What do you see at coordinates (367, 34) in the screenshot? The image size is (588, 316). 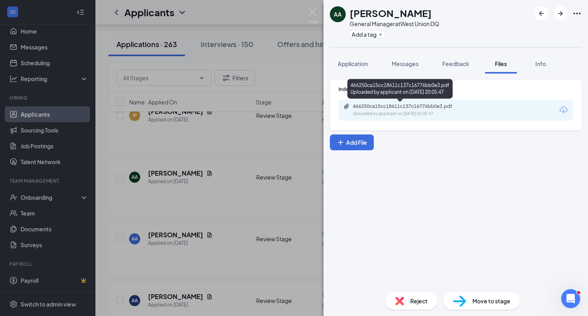 I see `button: PlusAdd a tag` at bounding box center [367, 34].